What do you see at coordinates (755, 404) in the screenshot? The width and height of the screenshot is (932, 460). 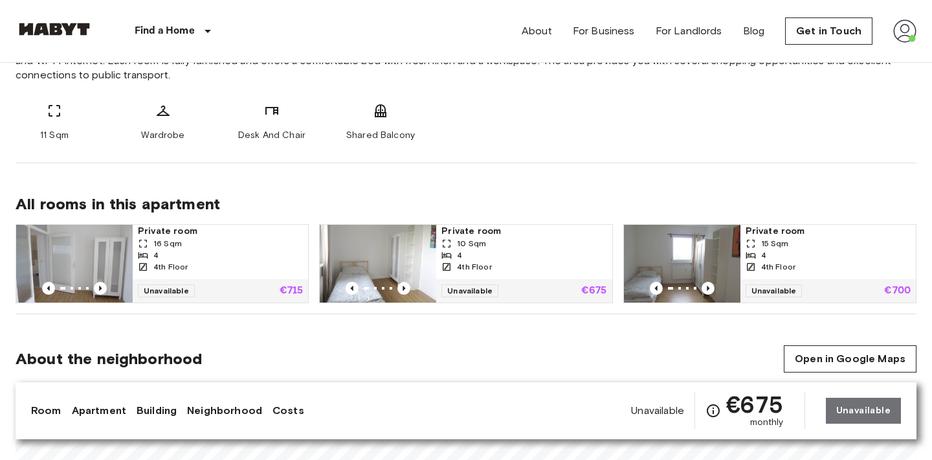 I see `span: €675` at bounding box center [755, 404].